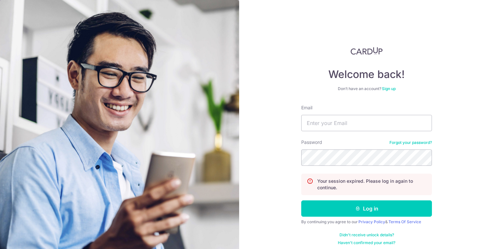  Describe the element at coordinates (389, 89) in the screenshot. I see `a: Sign up` at that location.